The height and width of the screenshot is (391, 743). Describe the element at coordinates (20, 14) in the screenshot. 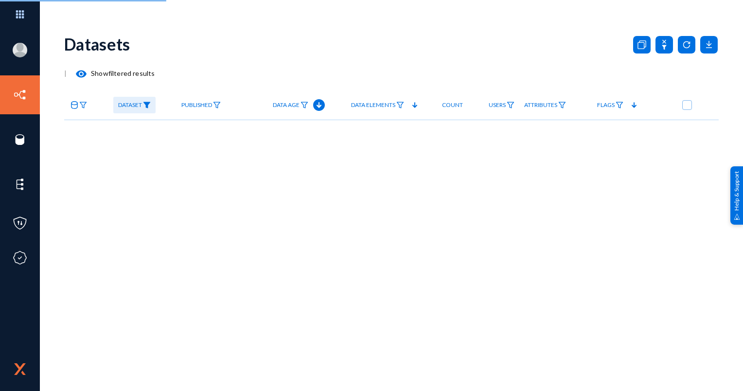

I see `img: app launcher` at that location.